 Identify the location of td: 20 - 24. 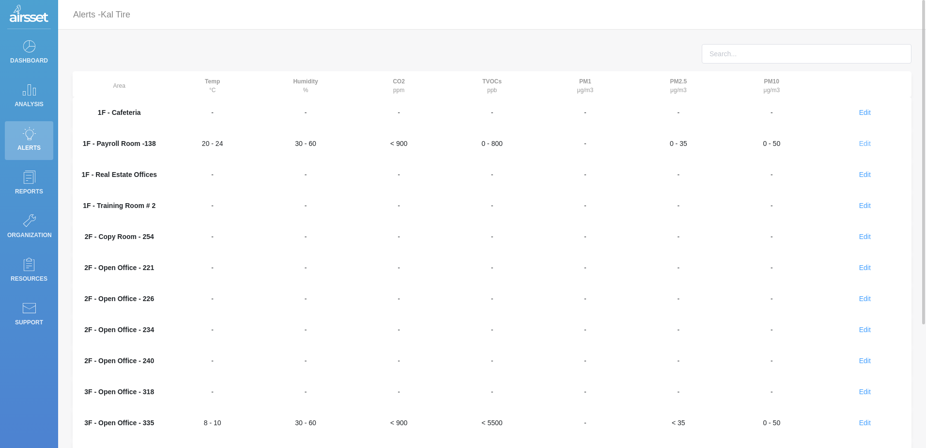
(212, 143).